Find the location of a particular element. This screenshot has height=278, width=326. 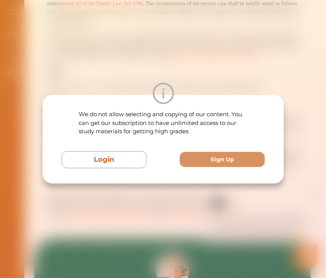

i: 1 is located at coordinates (171, 59).